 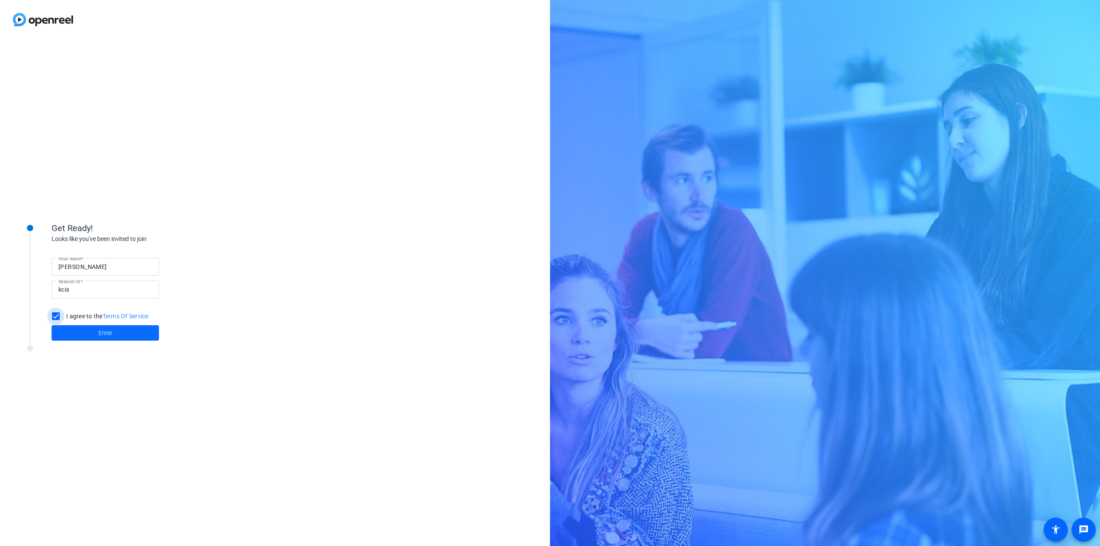 I want to click on label: I agree to the, so click(x=107, y=316).